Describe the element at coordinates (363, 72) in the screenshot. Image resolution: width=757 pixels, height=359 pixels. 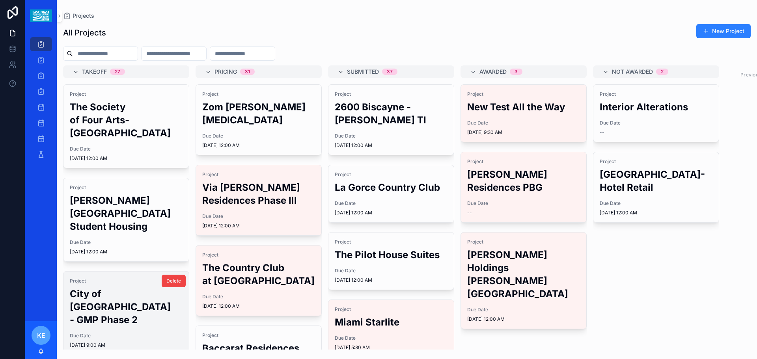
I see `span: Submitted` at that location.